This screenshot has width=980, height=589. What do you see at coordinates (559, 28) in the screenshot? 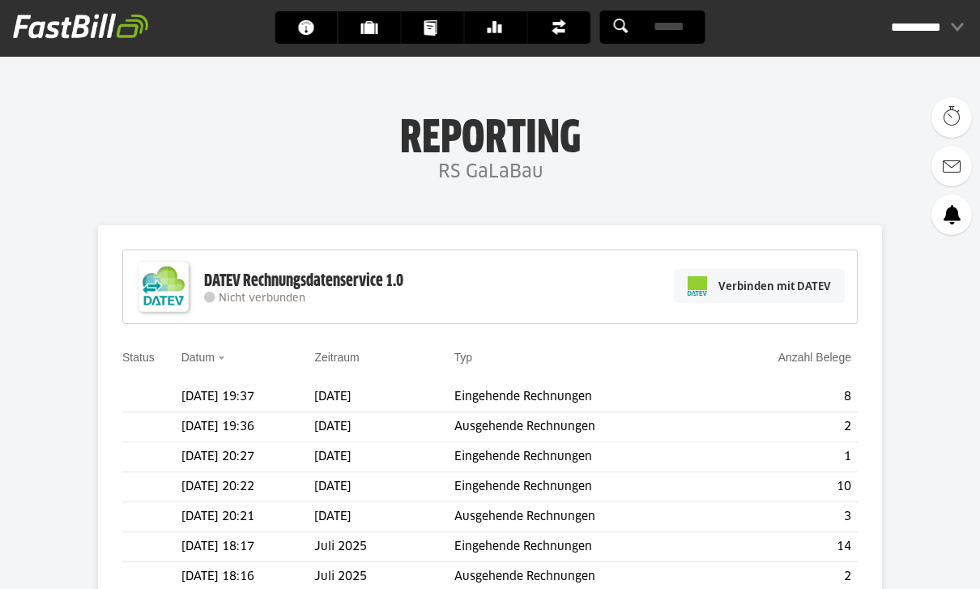
I see `a: Finanzen` at bounding box center [559, 28].